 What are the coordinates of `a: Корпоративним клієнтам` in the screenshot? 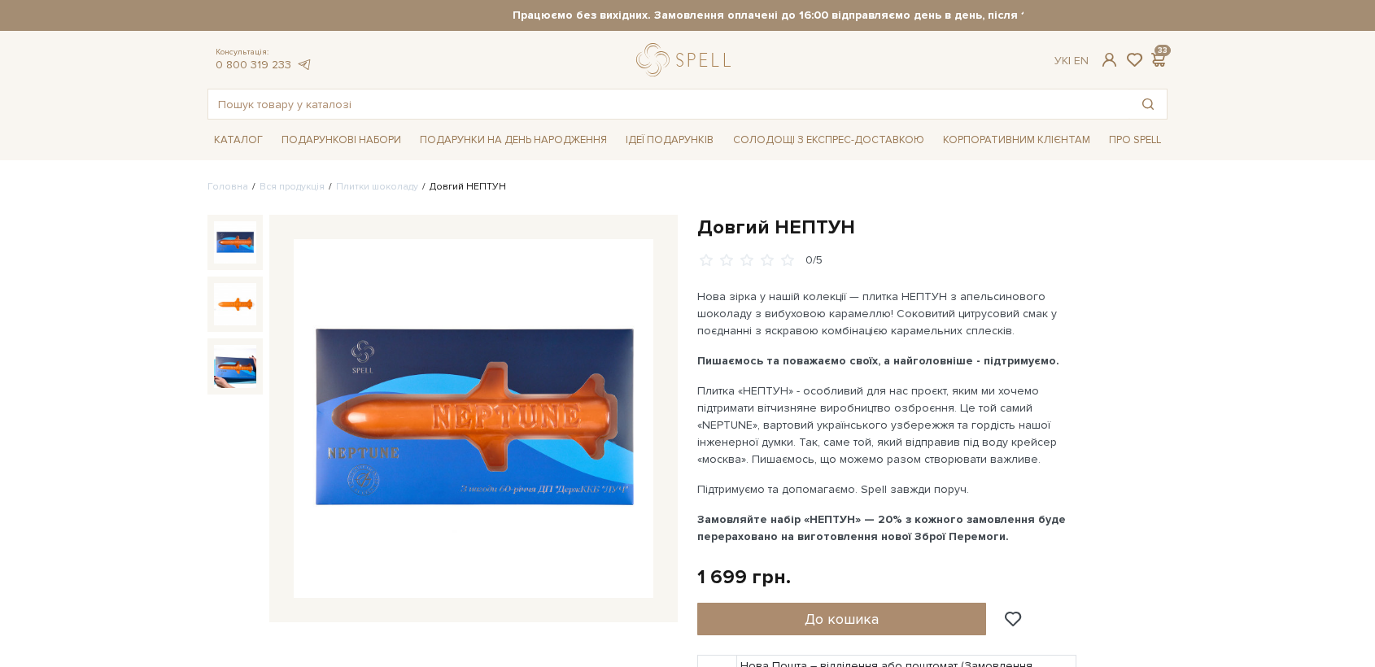 It's located at (1016, 140).